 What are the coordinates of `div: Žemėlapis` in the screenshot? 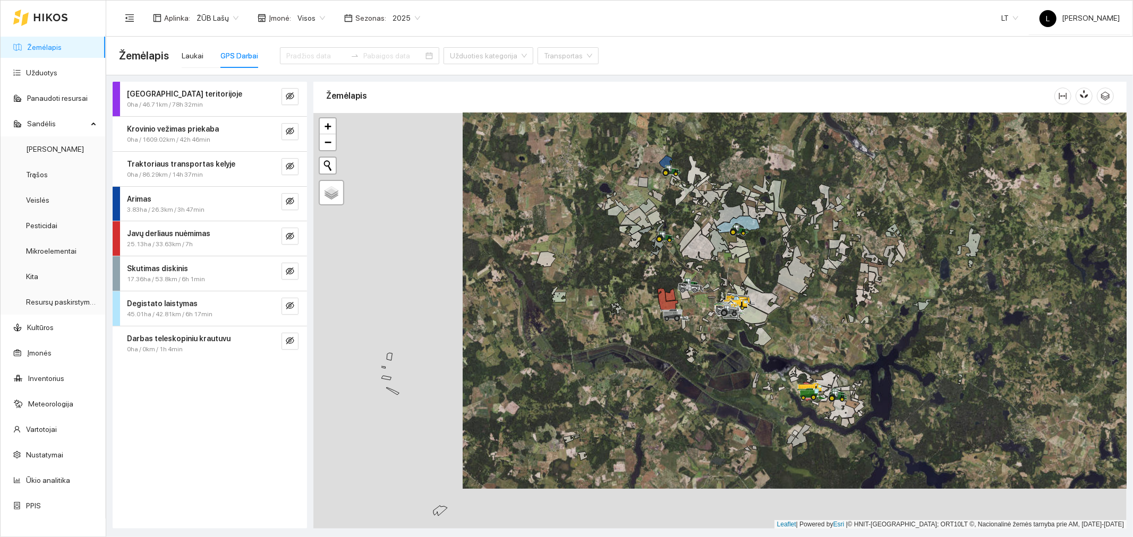 It's located at (690, 96).